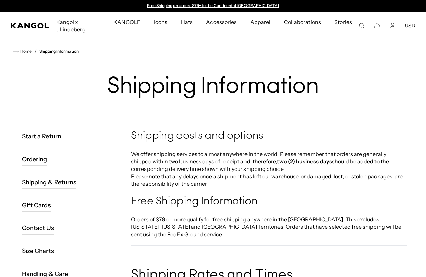 Image resolution: width=426 pixels, height=277 pixels. What do you see at coordinates (187, 22) in the screenshot?
I see `a: Hats` at bounding box center [187, 22].